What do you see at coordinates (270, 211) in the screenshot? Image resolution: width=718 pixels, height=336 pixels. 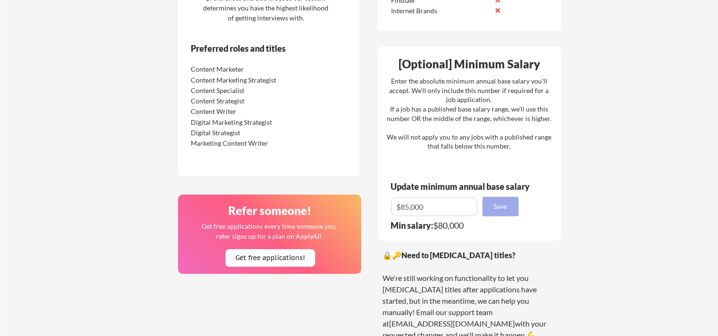 I see `div: Refer someone!` at bounding box center [270, 211].